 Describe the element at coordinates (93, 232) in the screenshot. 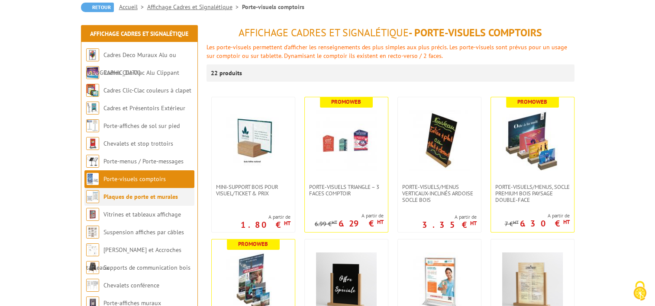

I see `img: Suspension affiches par câbles` at that location.